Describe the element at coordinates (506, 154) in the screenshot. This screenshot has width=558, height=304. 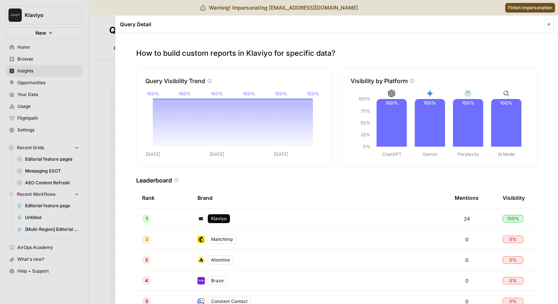
I see `tspan: AI Mode` at that location.